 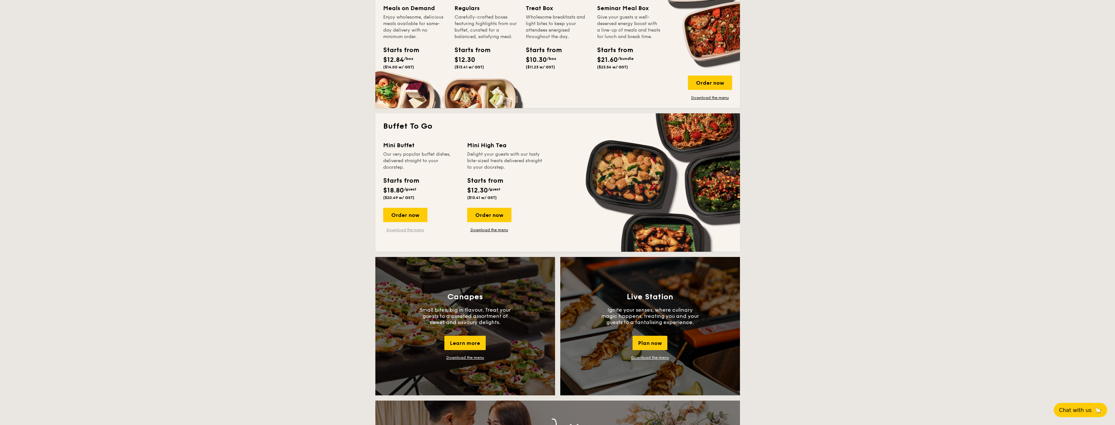 What do you see at coordinates (536, 60) in the screenshot?
I see `span: $10.30` at bounding box center [536, 60].